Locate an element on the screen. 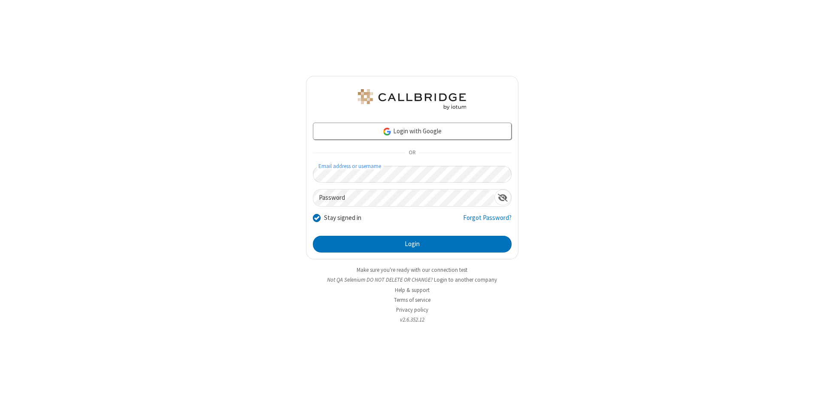  img: google-icon.png is located at coordinates (387, 132).